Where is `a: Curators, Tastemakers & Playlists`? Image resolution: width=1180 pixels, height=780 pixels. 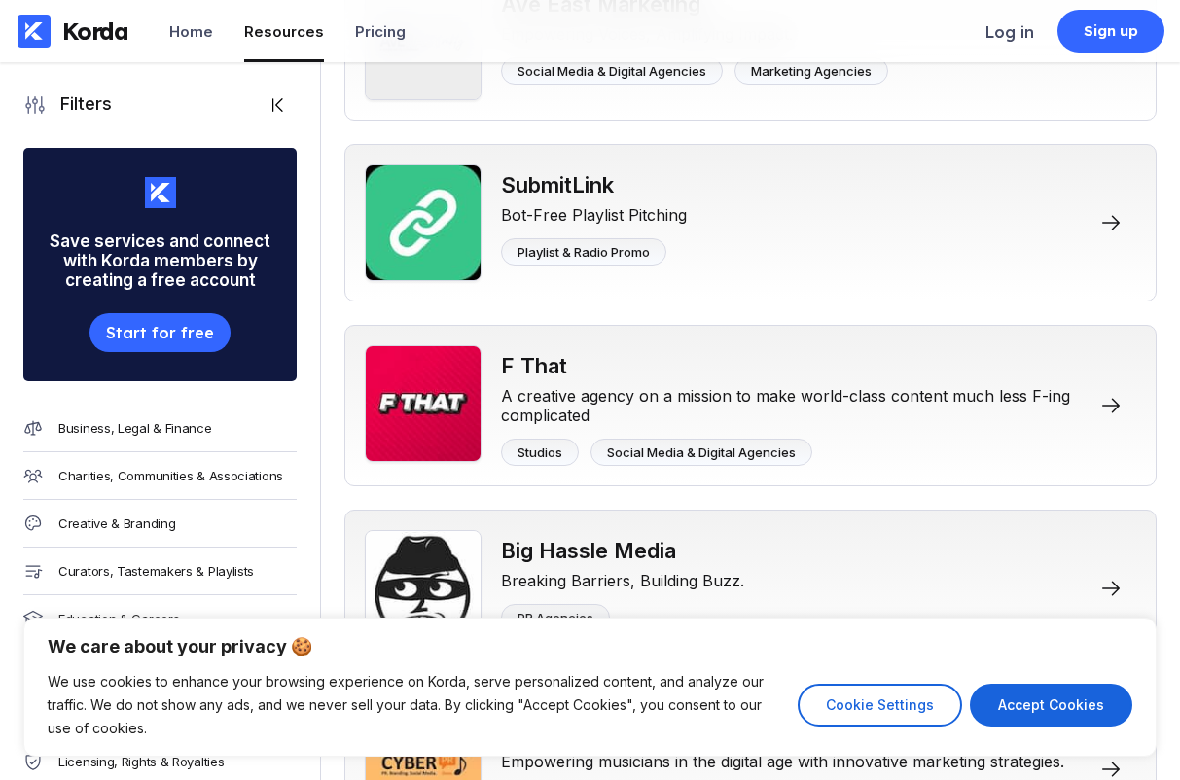
a: Curators, Tastemakers & Playlists is located at coordinates (160, 571).